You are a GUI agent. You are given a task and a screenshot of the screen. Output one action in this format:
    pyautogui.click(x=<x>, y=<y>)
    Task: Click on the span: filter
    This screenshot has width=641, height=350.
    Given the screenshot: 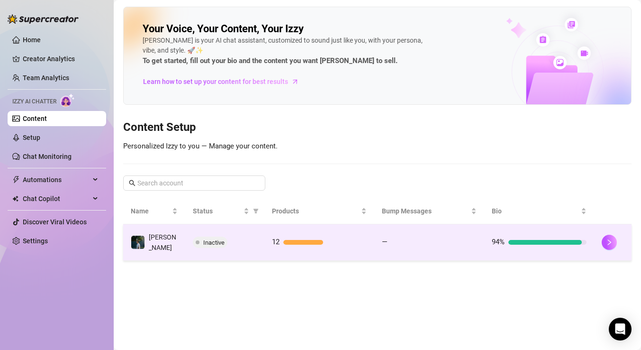 What is the action you would take?
    pyautogui.click(x=256, y=211)
    